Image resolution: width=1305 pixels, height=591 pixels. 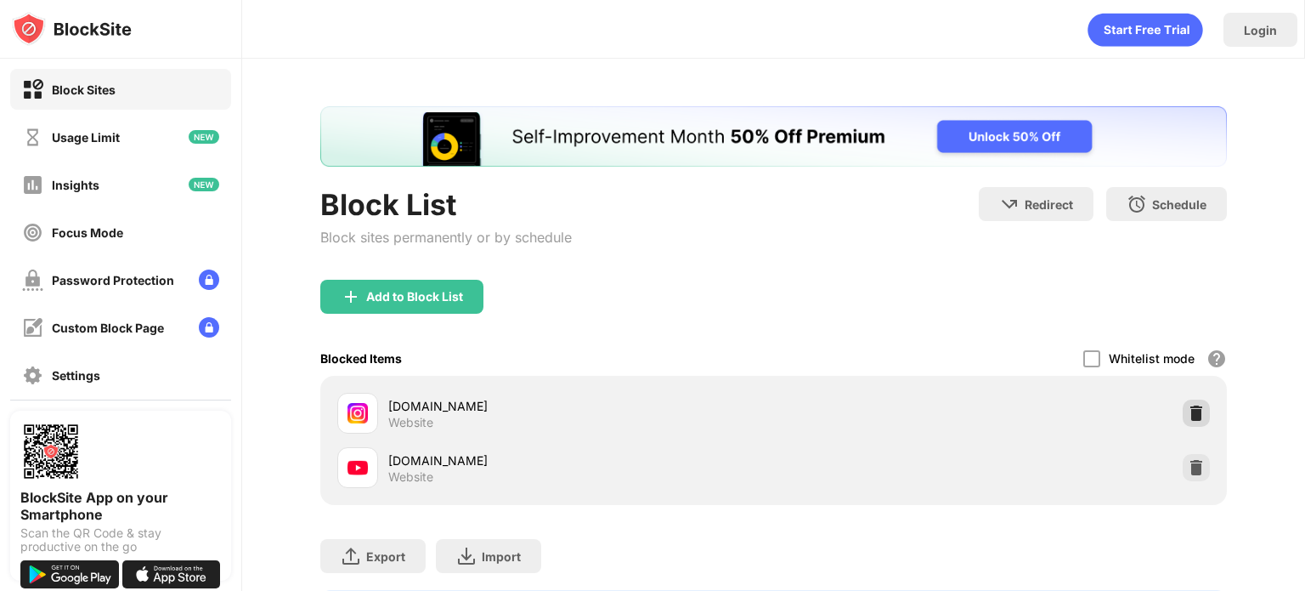 I want to click on div: Block List, so click(x=446, y=204).